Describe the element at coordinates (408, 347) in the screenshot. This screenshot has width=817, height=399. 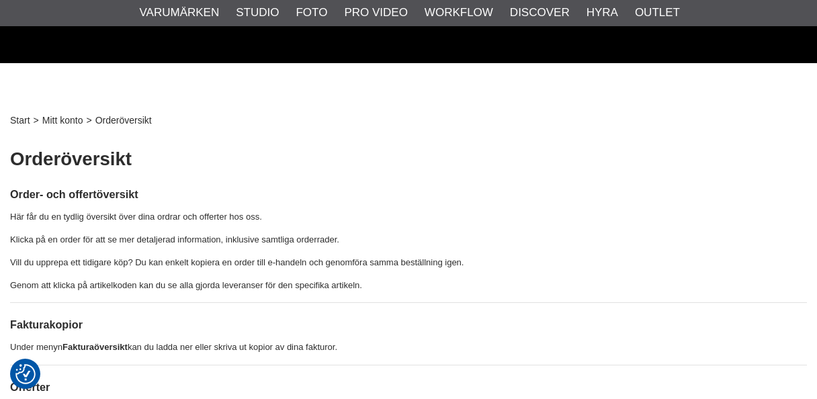
I see `p: Under menyn kan du ladda ner eller skriva ut kopior av dina fakturor.` at that location.